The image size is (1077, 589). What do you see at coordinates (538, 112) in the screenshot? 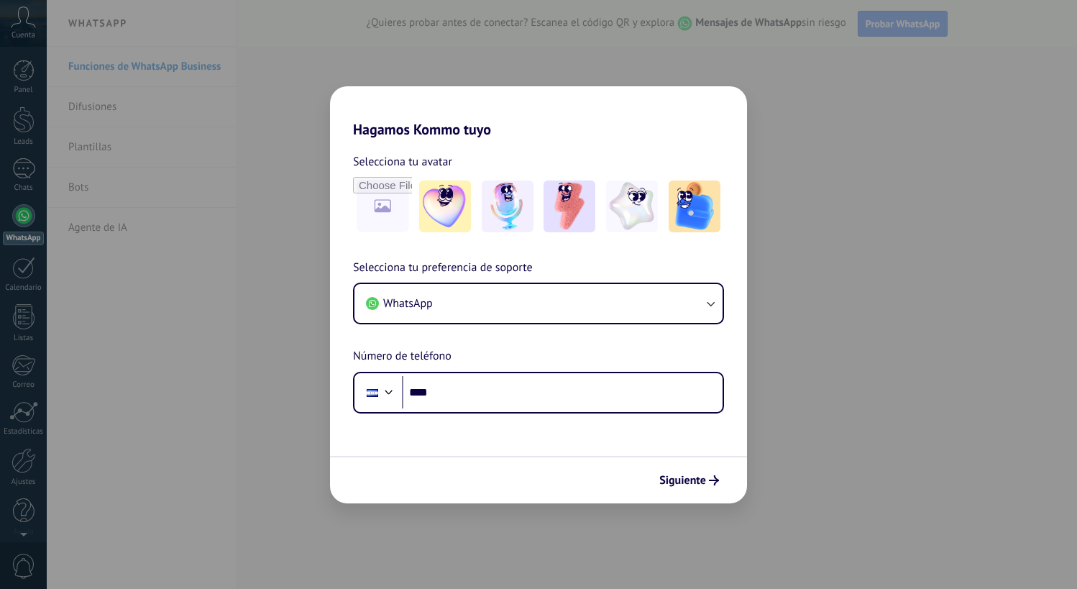
I see `h2: Hagamos Kommo tuyo` at bounding box center [538, 112].